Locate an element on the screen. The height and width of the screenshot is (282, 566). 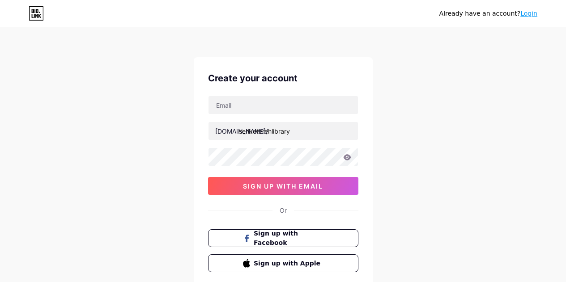
div: Already have an account? is located at coordinates (488, 13).